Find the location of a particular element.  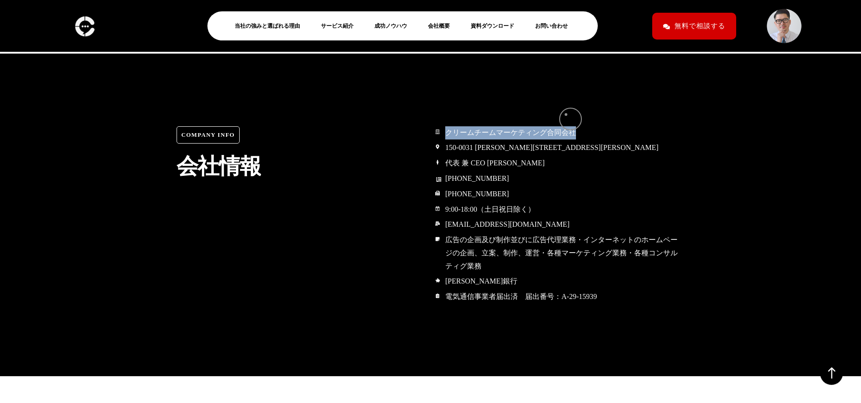

a: logo-c is located at coordinates (84, 25).